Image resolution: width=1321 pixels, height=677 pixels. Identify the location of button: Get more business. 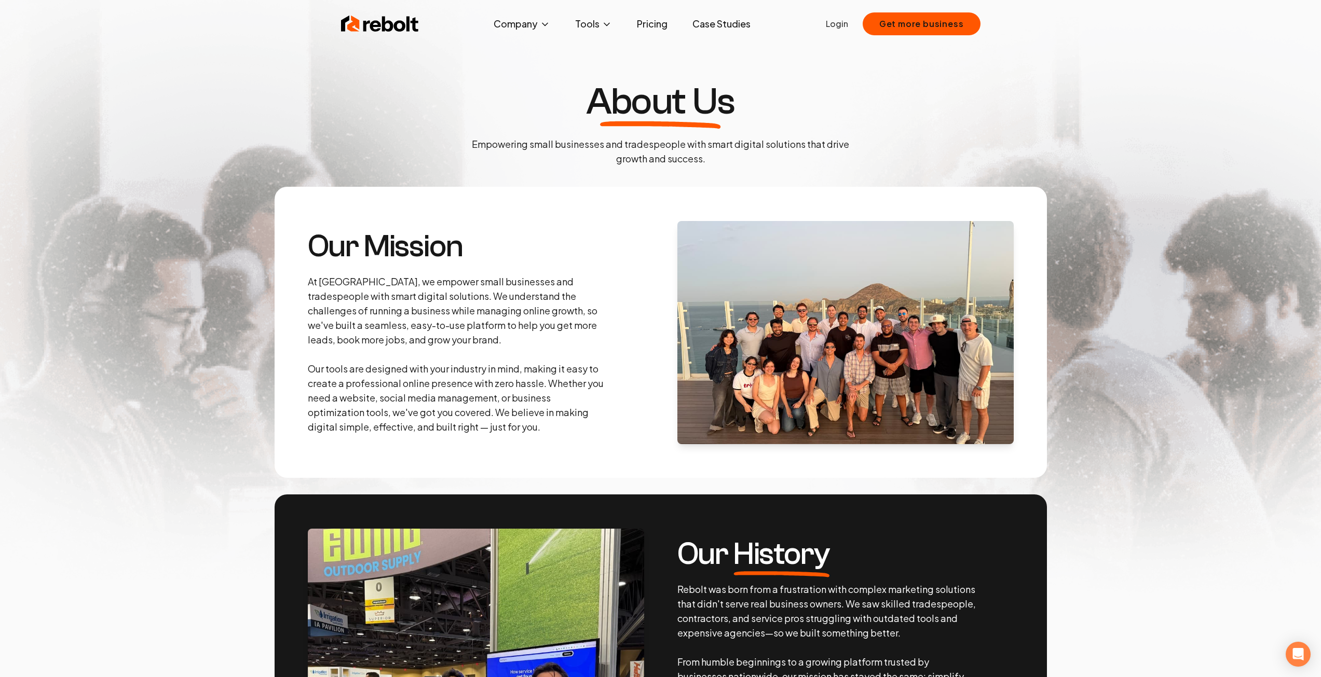
(921, 24).